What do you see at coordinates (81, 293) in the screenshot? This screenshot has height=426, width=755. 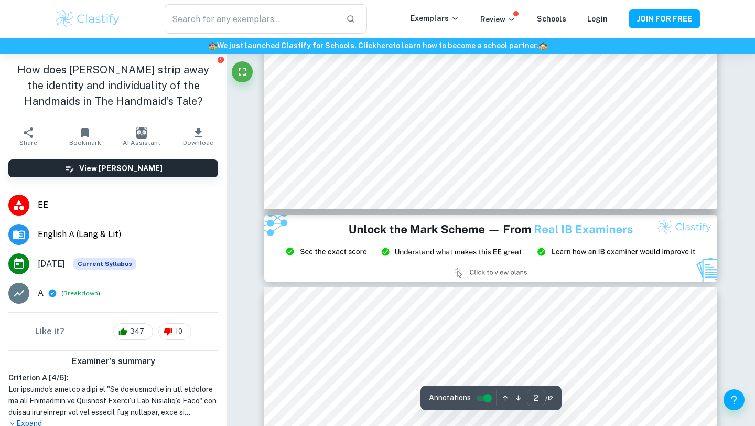 I see `button: Breakdown` at bounding box center [81, 293].